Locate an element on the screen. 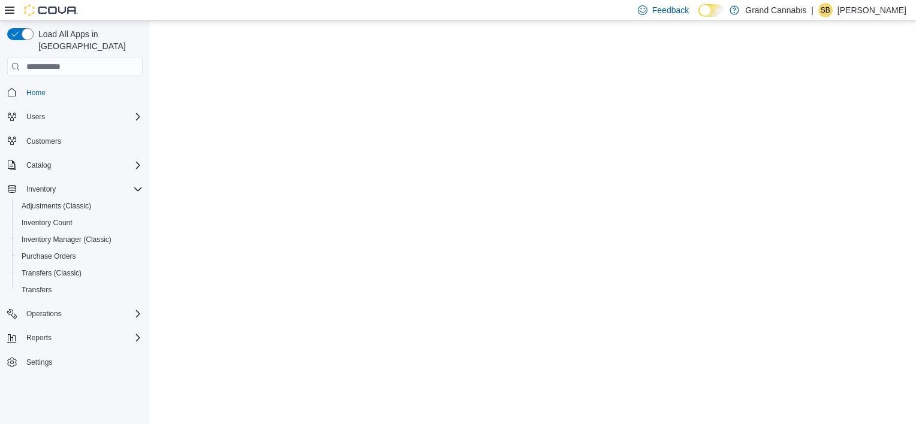 This screenshot has width=916, height=424. nav: Complex example is located at coordinates (75, 240).